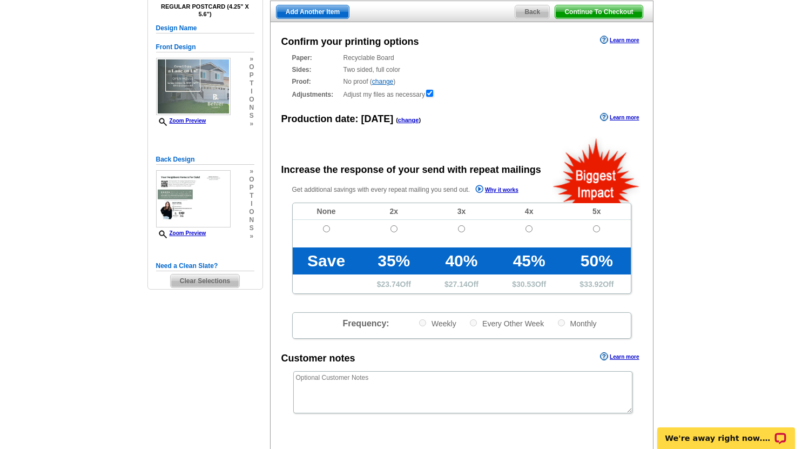 The image size is (802, 449). What do you see at coordinates (422, 322) in the screenshot?
I see `input: Weekly` at bounding box center [422, 322].